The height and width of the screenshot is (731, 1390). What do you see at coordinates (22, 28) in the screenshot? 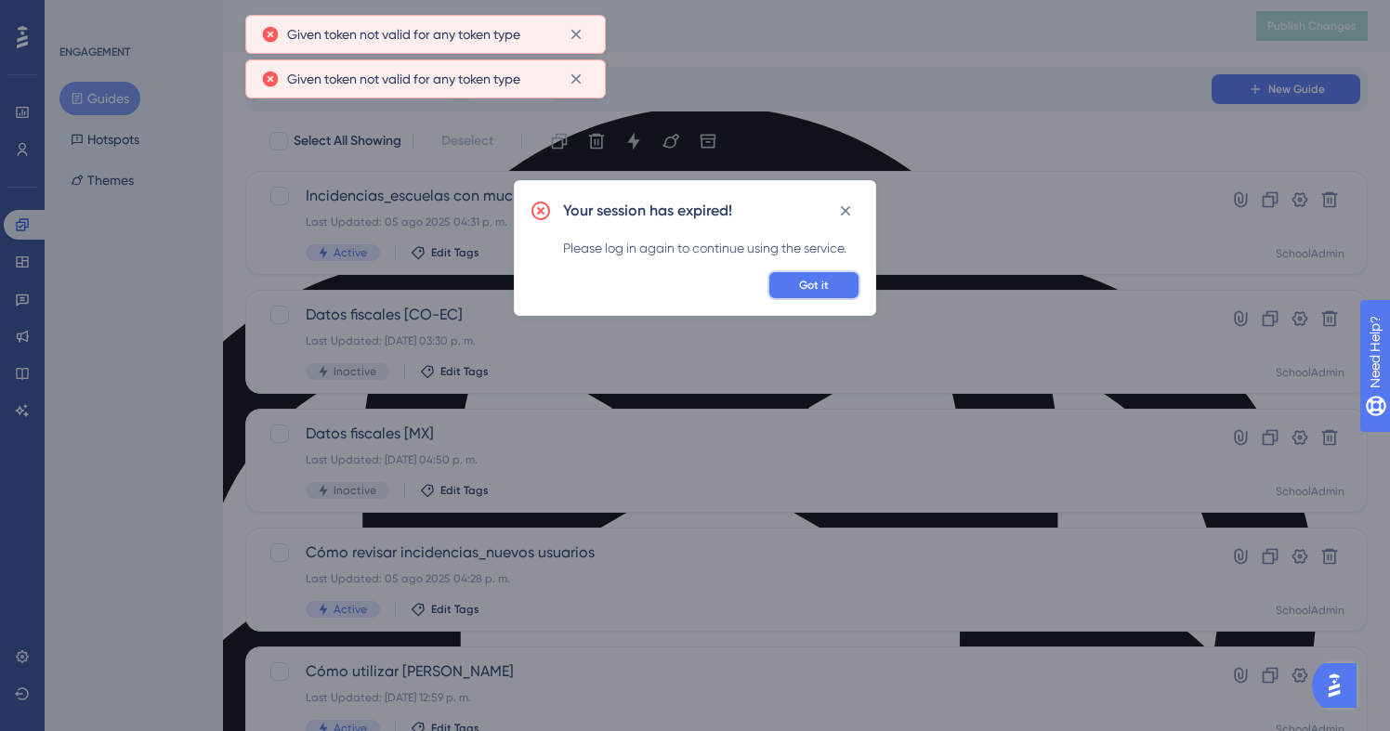
I see `img: launcher-image-alternative-text` at bounding box center [22, 28].